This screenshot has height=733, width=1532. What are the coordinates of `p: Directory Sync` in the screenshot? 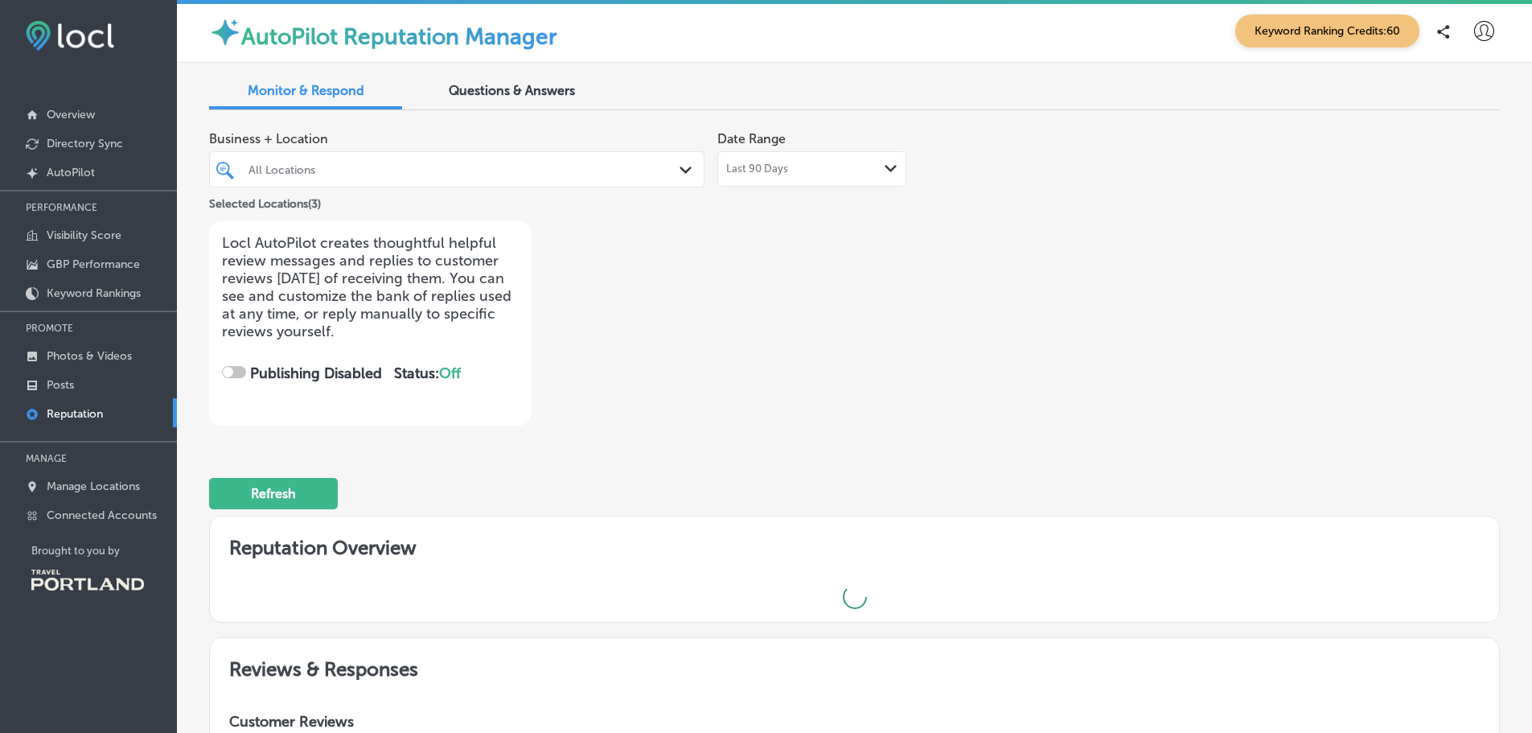 It's located at (84, 143).